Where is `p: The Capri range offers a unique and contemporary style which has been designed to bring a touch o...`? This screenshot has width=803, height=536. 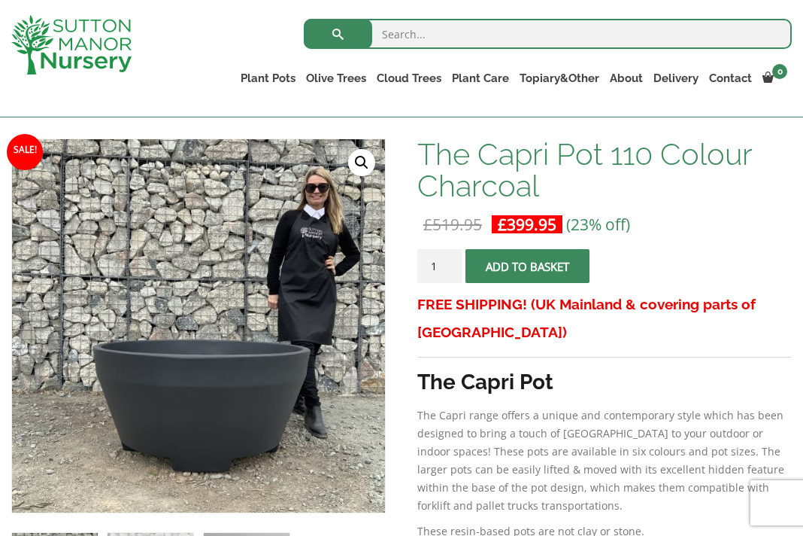
p: The Capri range offers a unique and contemporary style which has been designed to bring a touch o... is located at coordinates (605, 460).